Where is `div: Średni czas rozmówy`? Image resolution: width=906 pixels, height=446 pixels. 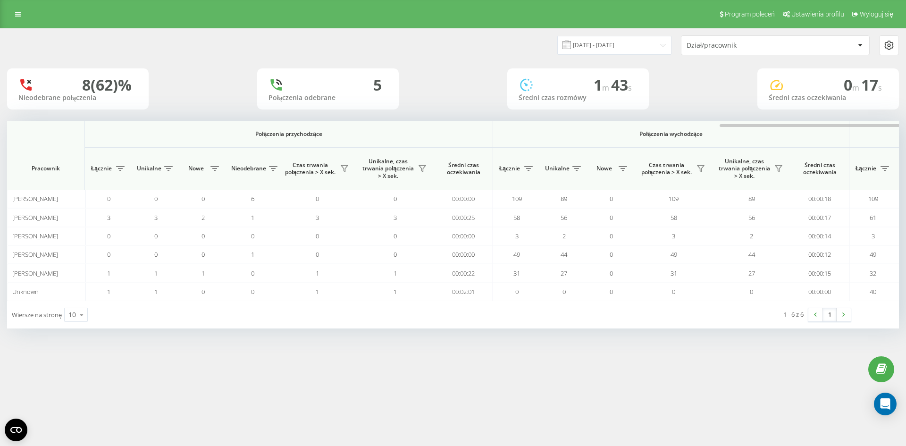
div: Średni czas rozmówy is located at coordinates (578, 98).